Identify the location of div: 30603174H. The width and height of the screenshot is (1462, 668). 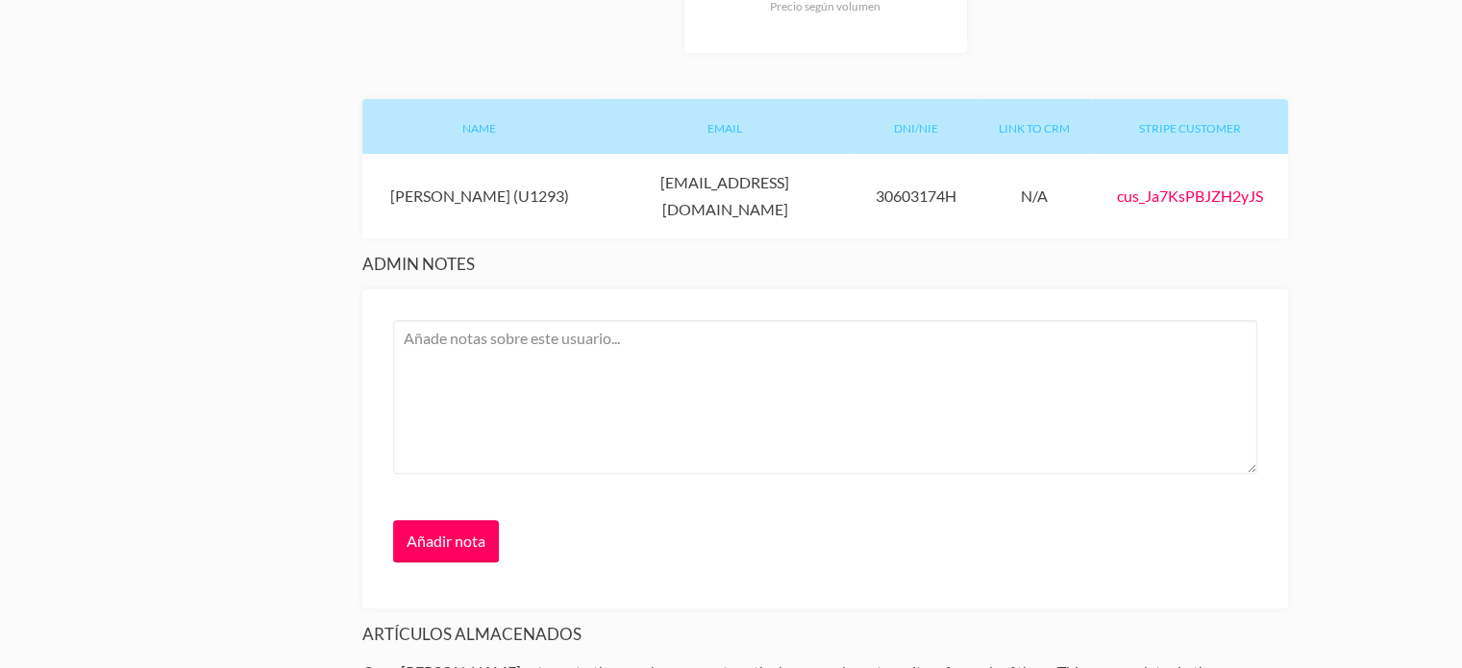
(915, 196).